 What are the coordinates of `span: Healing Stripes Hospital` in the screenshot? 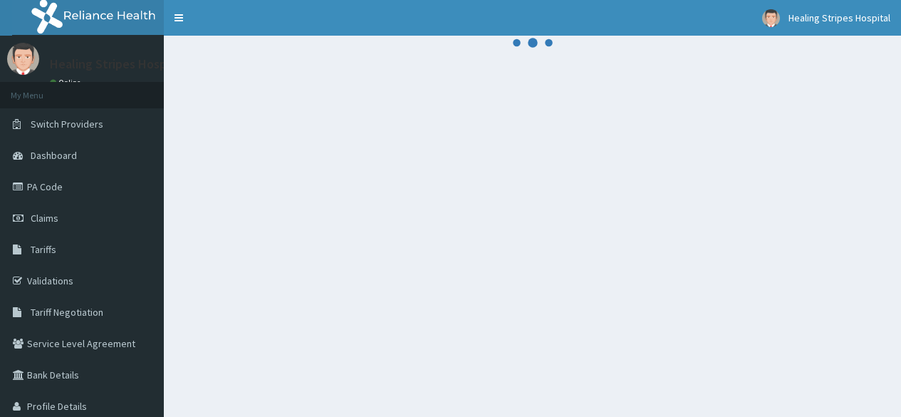 It's located at (839, 18).